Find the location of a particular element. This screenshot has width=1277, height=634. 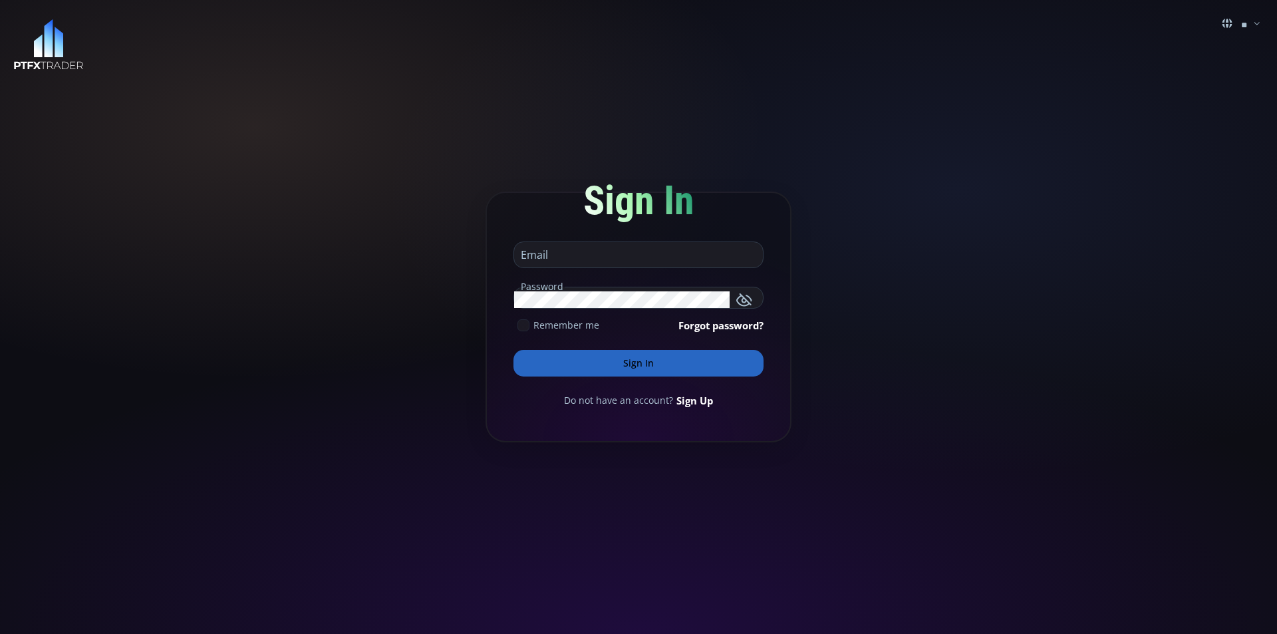

div: Do not have an account? is located at coordinates (639, 400).